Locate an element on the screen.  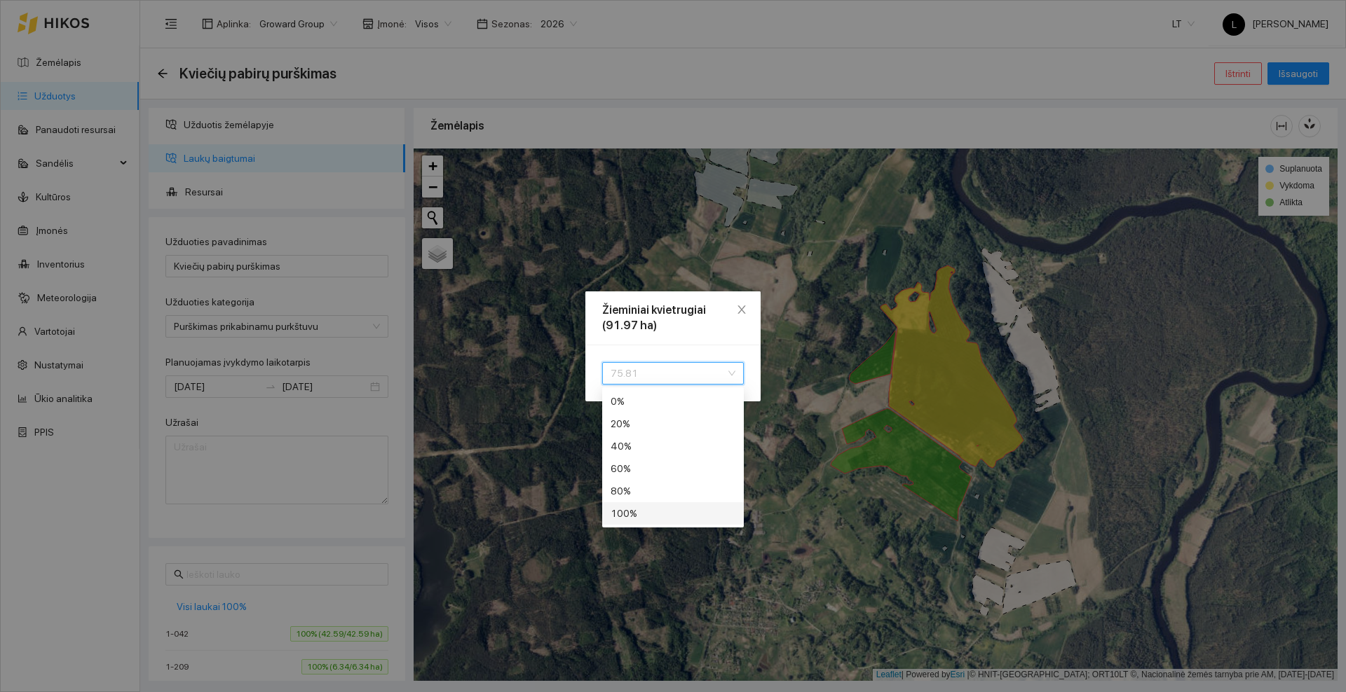
div: 20 % is located at coordinates (673, 424).